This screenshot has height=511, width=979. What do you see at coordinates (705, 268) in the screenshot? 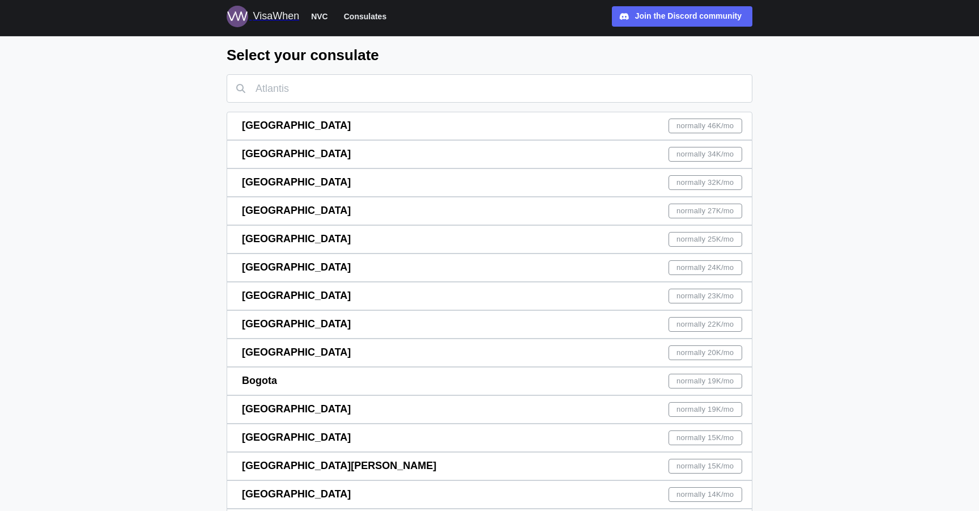
I see `span: normally 24K /mo` at bounding box center [705, 268].